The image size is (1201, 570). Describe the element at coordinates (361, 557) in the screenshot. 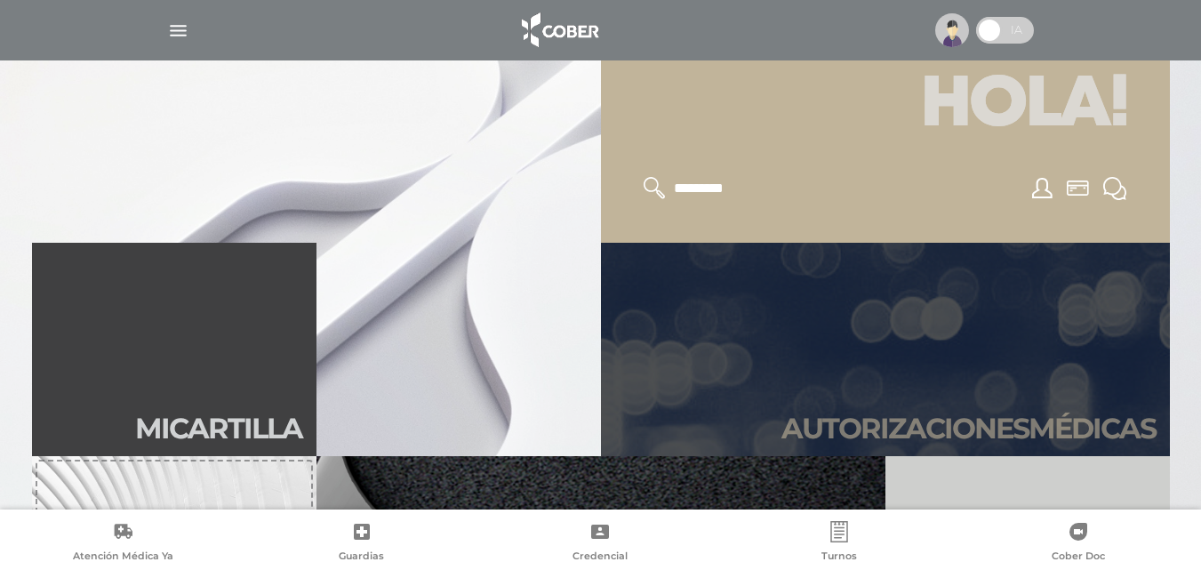

I see `span: Guardias` at that location.